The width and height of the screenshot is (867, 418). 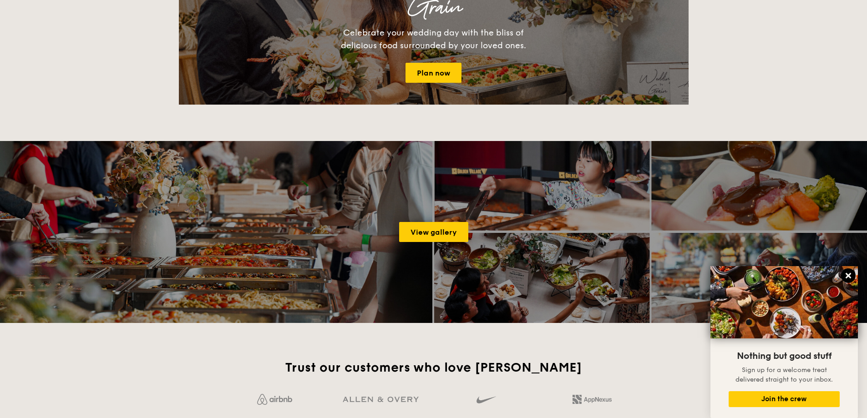 I want to click on a: Plan now, so click(x=433, y=73).